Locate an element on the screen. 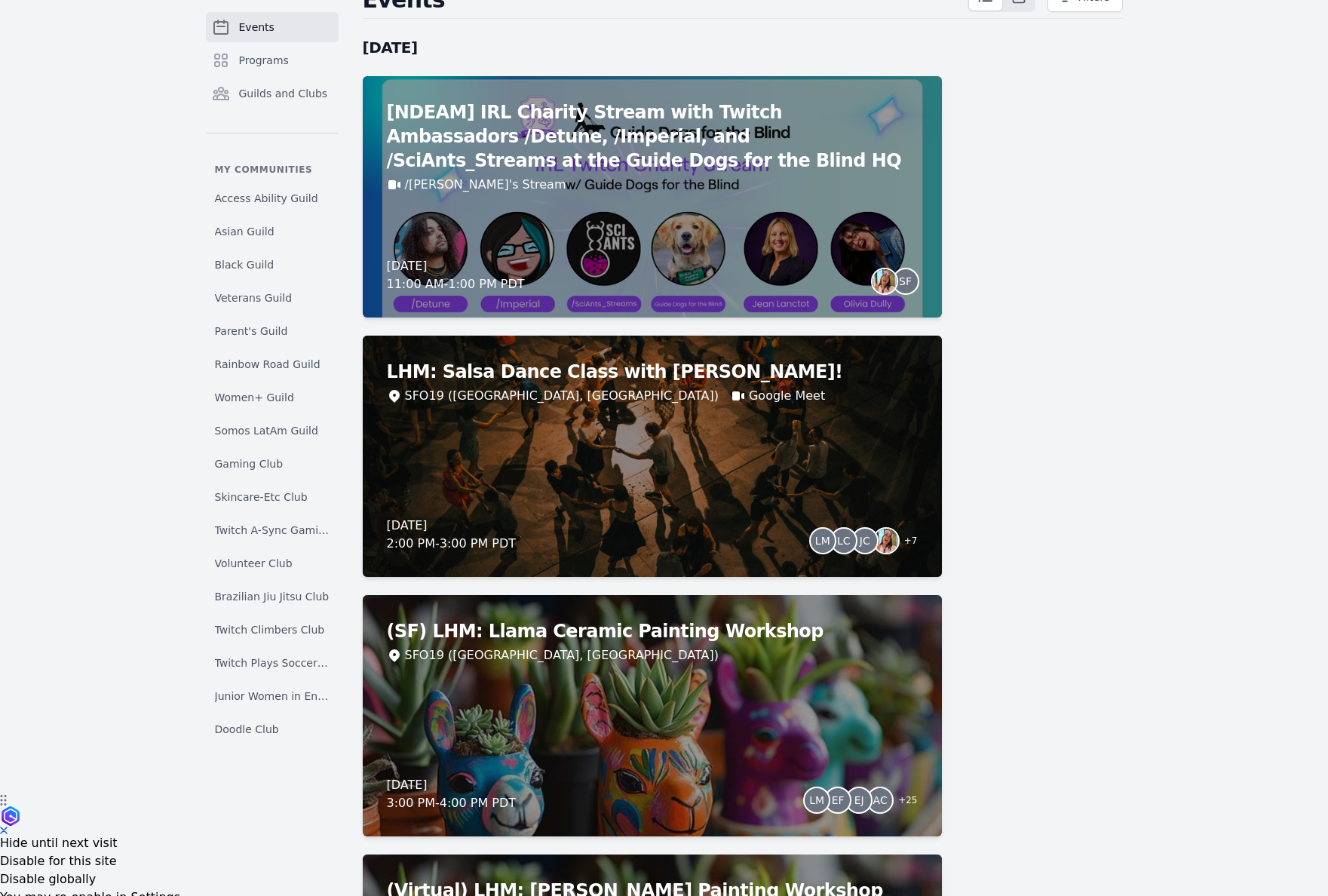 This screenshot has width=1328, height=896. a: Gaming Club is located at coordinates (272, 463).